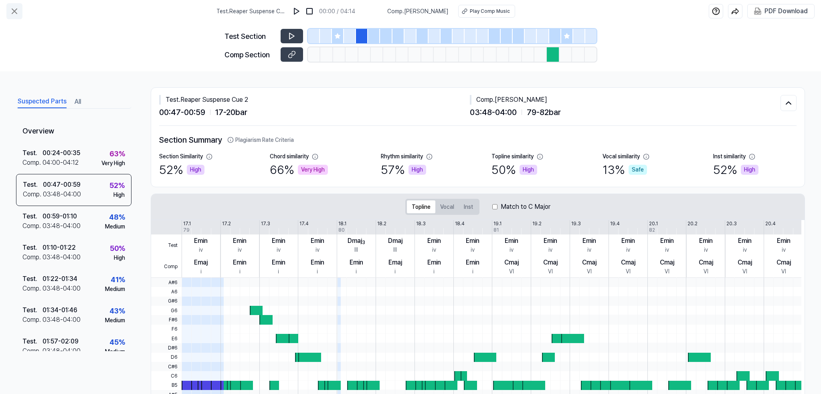  What do you see at coordinates (395, 250) in the screenshot?
I see `div: III` at bounding box center [395, 250].